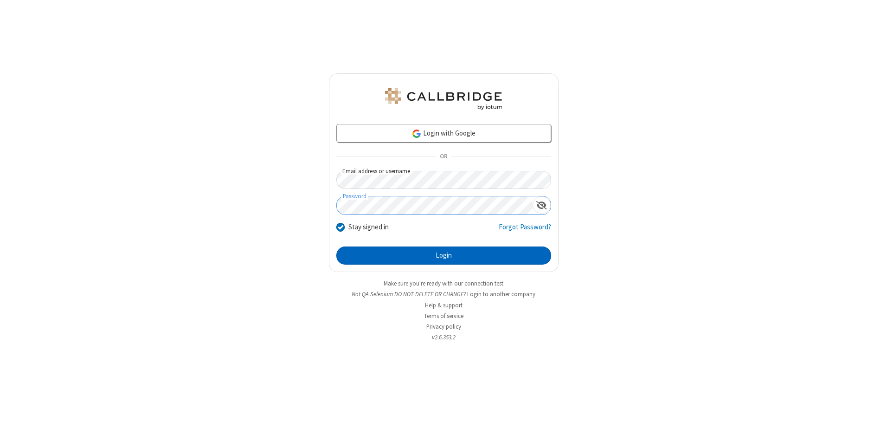  What do you see at coordinates (444, 294) in the screenshot?
I see `li: Not QA Selenium DO NOT DELETE OR CHANGE?` at bounding box center [444, 294].